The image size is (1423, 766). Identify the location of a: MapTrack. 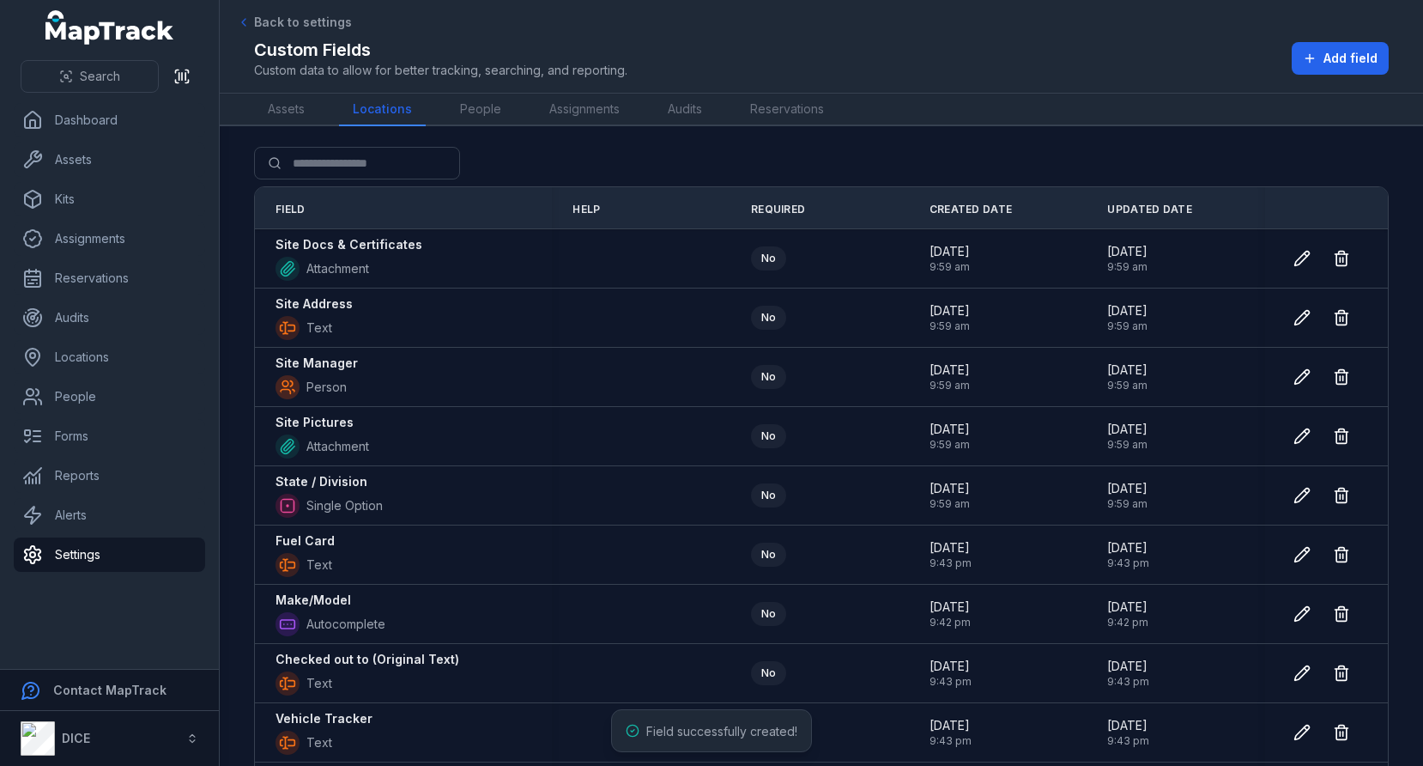
(110, 27).